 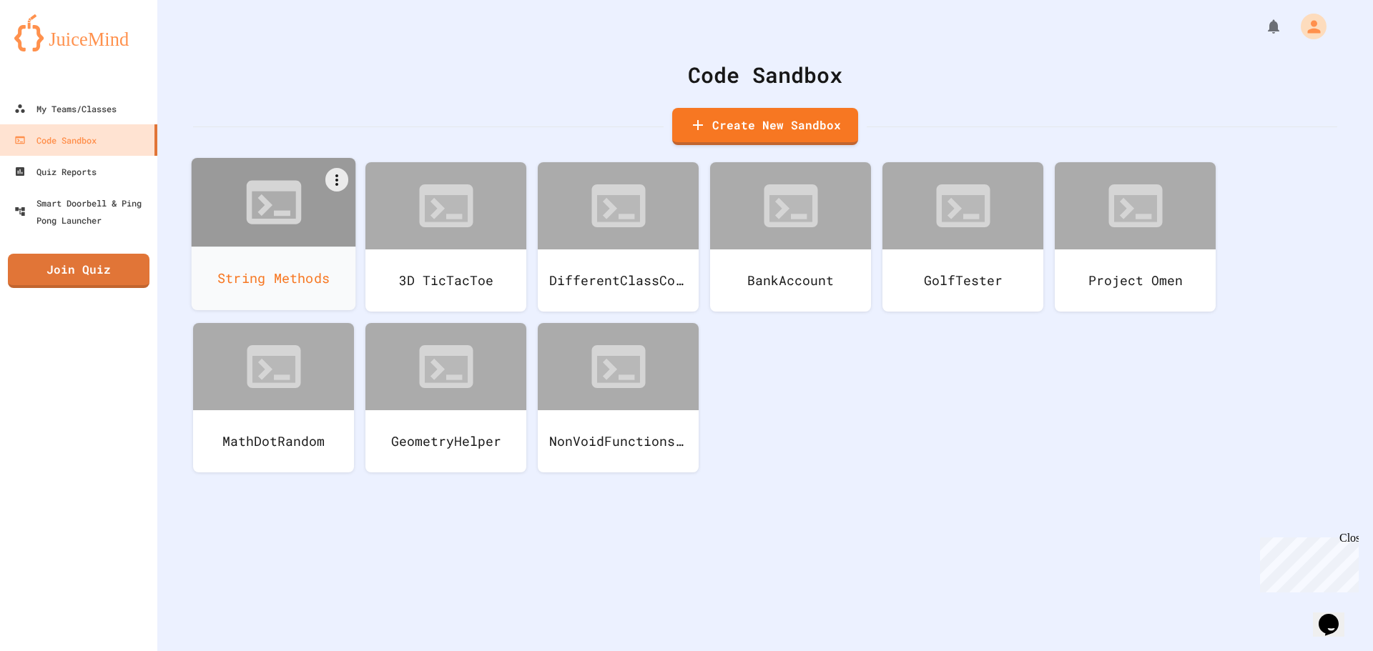 What do you see at coordinates (618, 237) in the screenshot?
I see `a: DifferentClassCodingChallenges` at bounding box center [618, 237].